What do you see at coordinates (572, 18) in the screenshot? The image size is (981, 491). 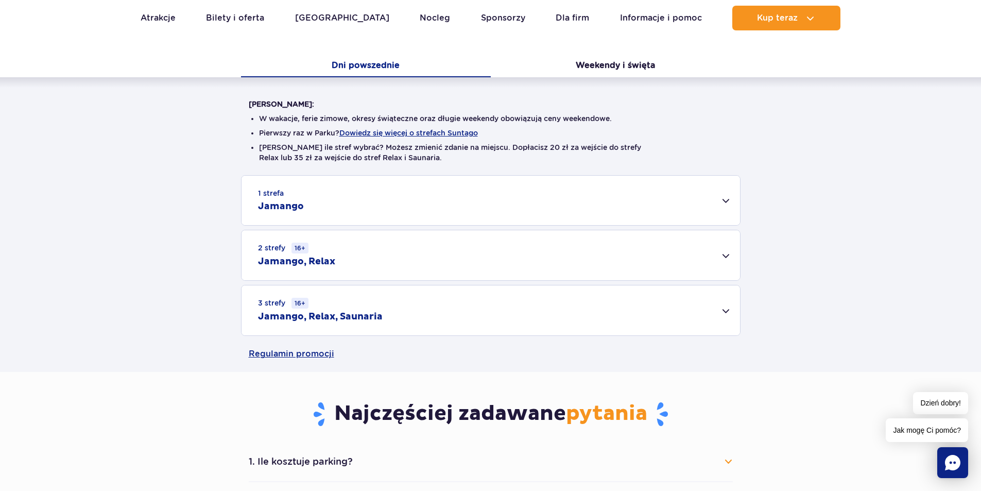 I see `a: Dla firm` at bounding box center [572, 18].